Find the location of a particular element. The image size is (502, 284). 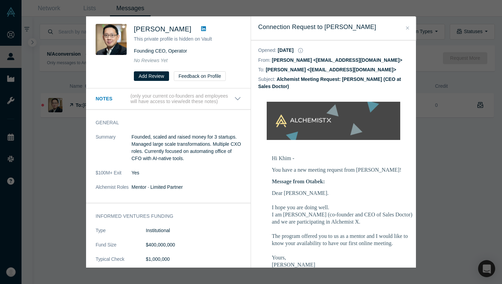

dt: Subject: is located at coordinates (267, 79).